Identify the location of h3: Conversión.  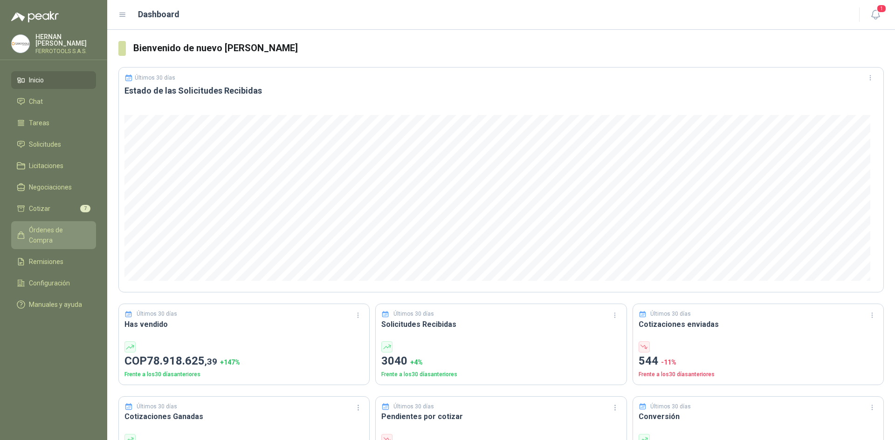
(758, 417).